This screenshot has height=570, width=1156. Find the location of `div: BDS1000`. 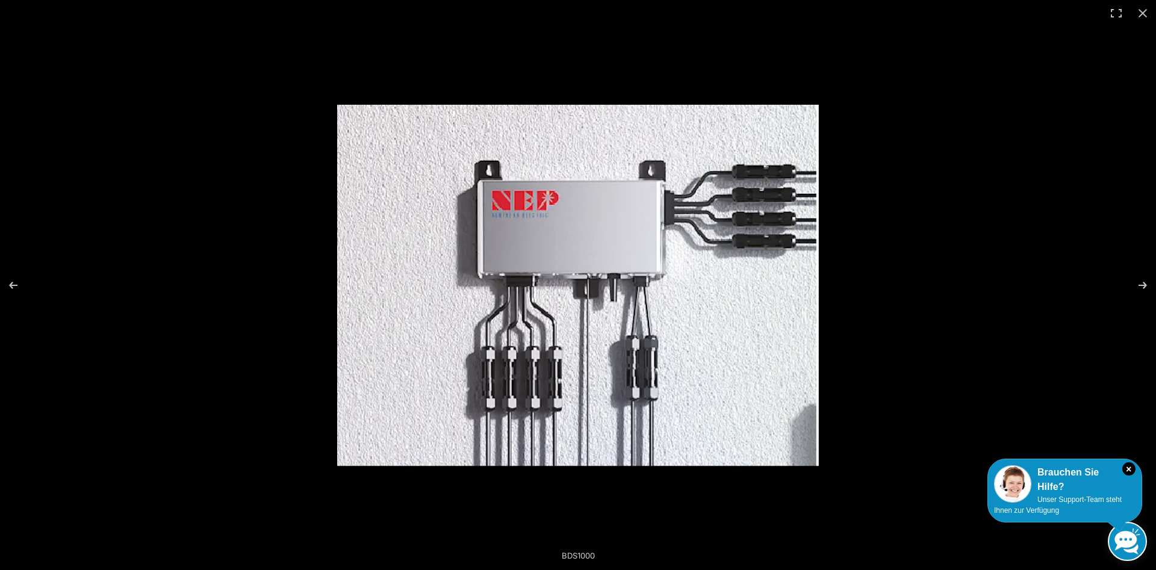

div: BDS1000 is located at coordinates (578, 556).